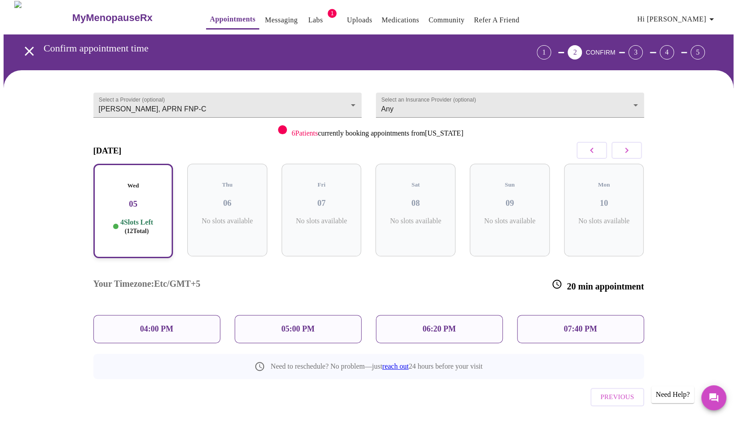  What do you see at coordinates (322, 203) in the screenshot?
I see `h3: 07` at bounding box center [322, 203].